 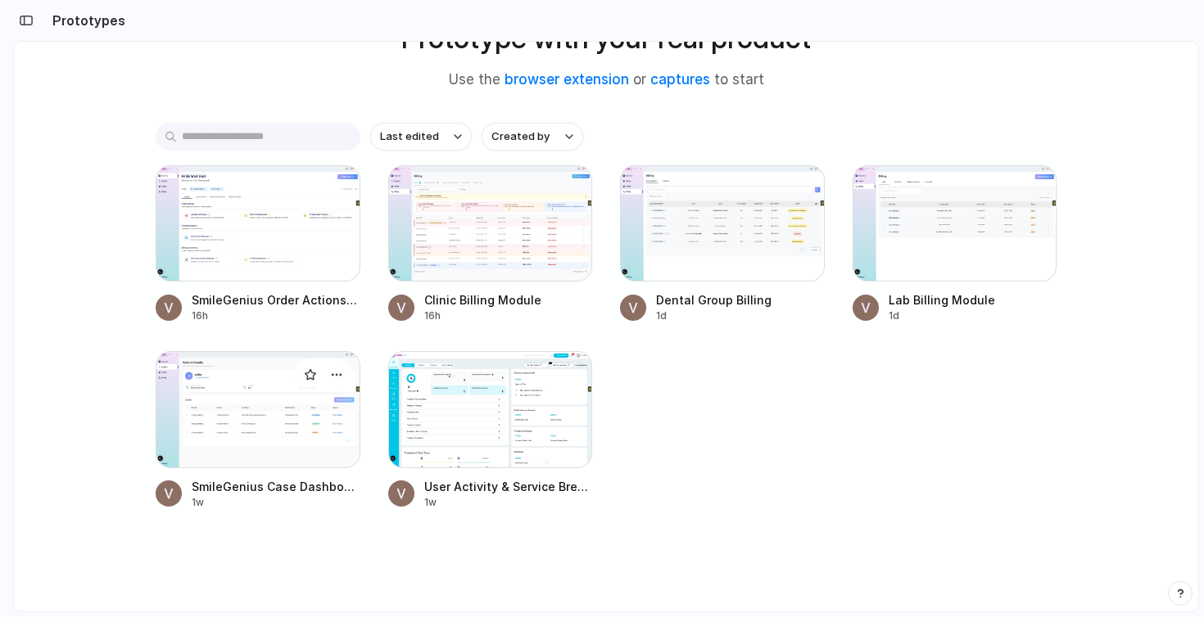 I want to click on span: SmileGenius Order Actions Dashboard, so click(x=276, y=300).